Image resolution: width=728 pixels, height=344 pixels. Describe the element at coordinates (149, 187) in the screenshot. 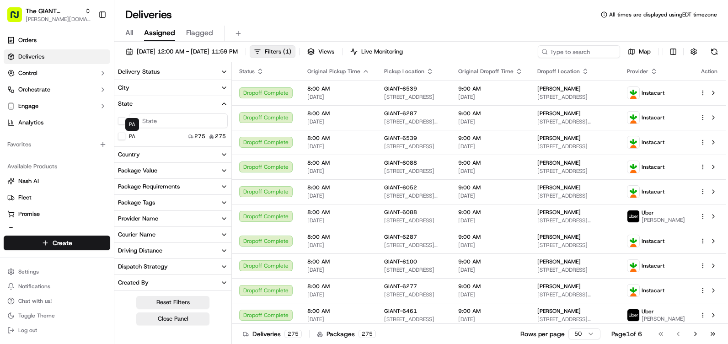

I see `div: Package Requirements` at that location.